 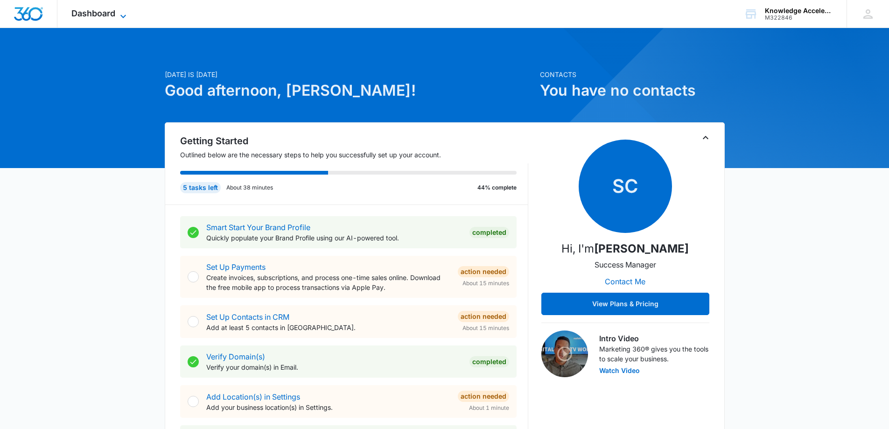 I want to click on p: Marketing 360® gives you the tools to scale your business., so click(x=654, y=354).